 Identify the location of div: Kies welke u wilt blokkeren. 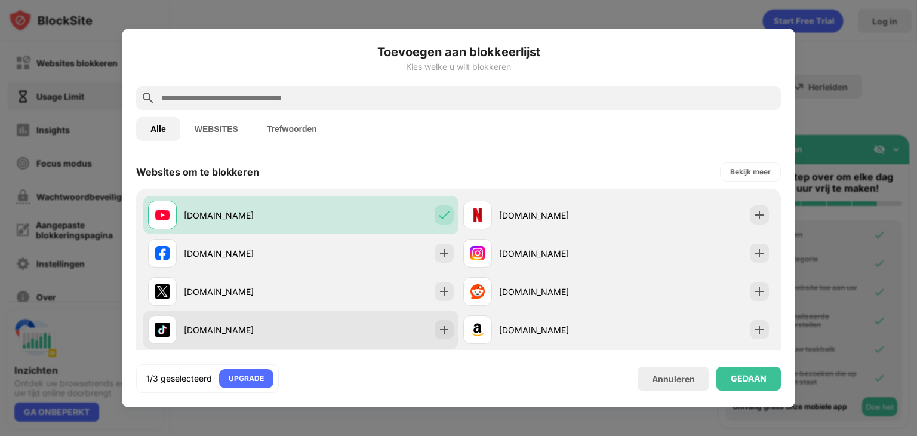
(458, 67).